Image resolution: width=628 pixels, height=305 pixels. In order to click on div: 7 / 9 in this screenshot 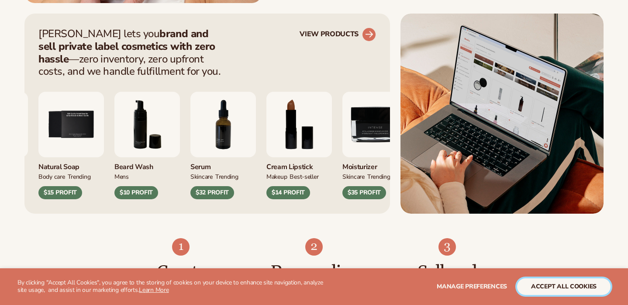, I will do `click(223, 146)`.